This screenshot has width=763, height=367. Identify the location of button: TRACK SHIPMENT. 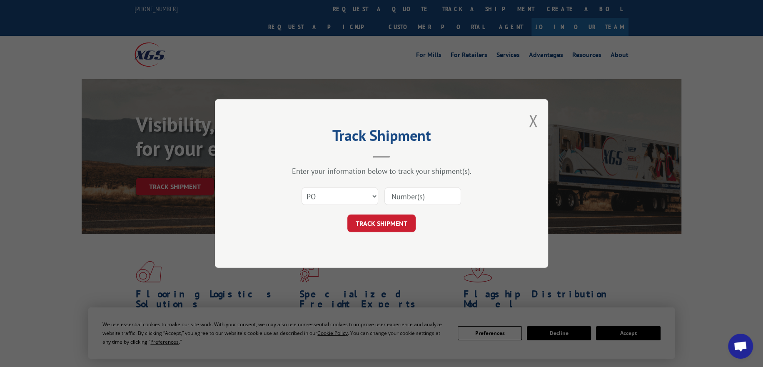
(381, 223).